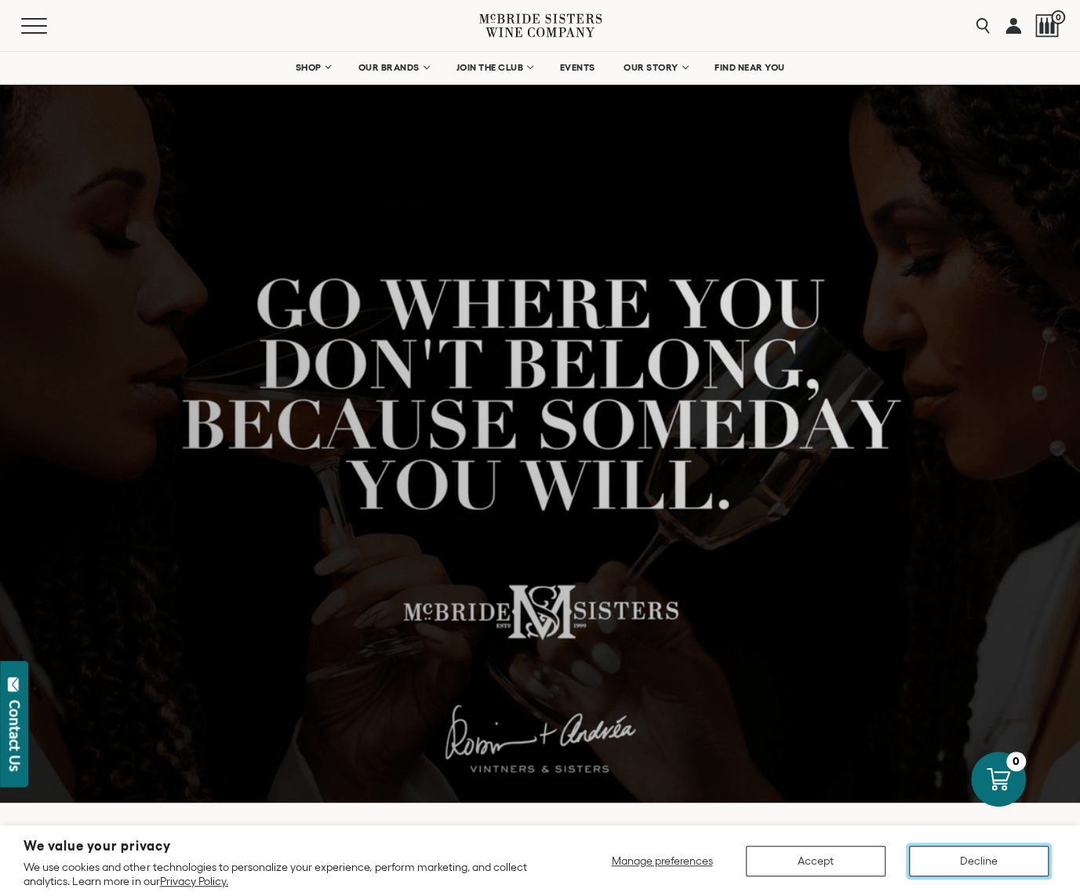 This screenshot has width=1080, height=896. I want to click on button: Manage preferences, so click(662, 861).